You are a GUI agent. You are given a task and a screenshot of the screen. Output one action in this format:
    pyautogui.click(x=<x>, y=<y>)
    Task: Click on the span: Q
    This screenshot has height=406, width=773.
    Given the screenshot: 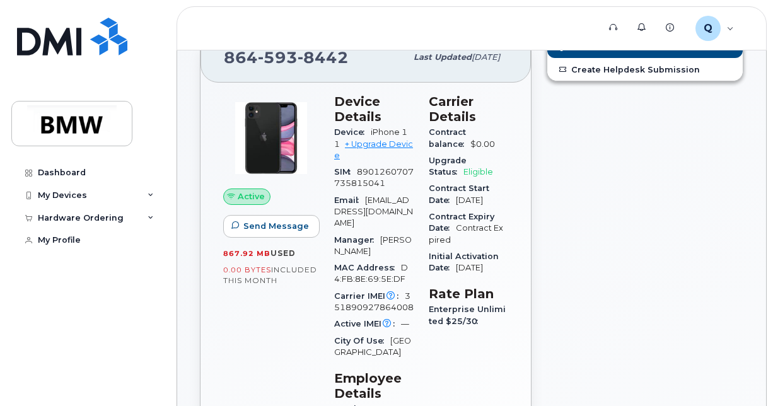 What is the action you would take?
    pyautogui.click(x=708, y=28)
    